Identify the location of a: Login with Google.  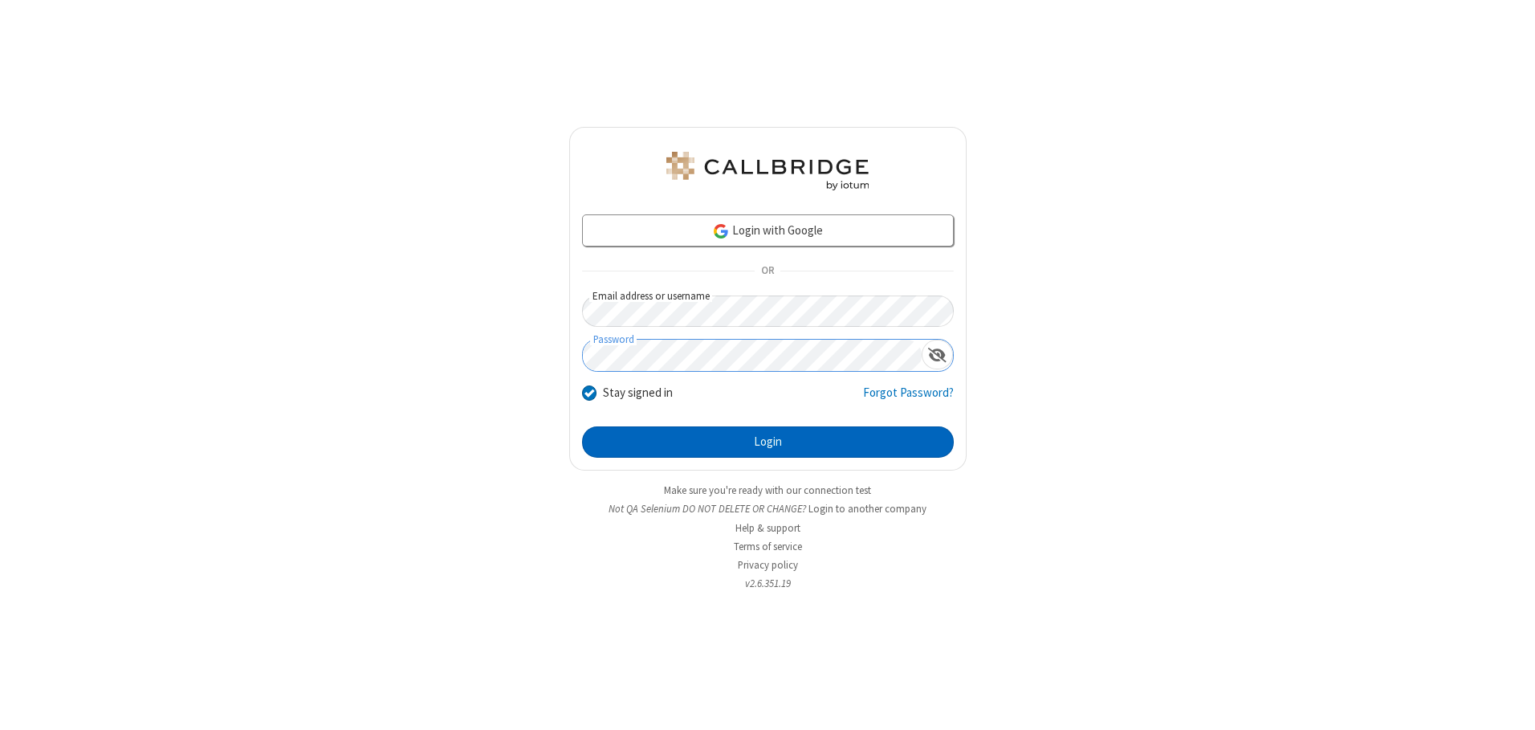
(767, 230).